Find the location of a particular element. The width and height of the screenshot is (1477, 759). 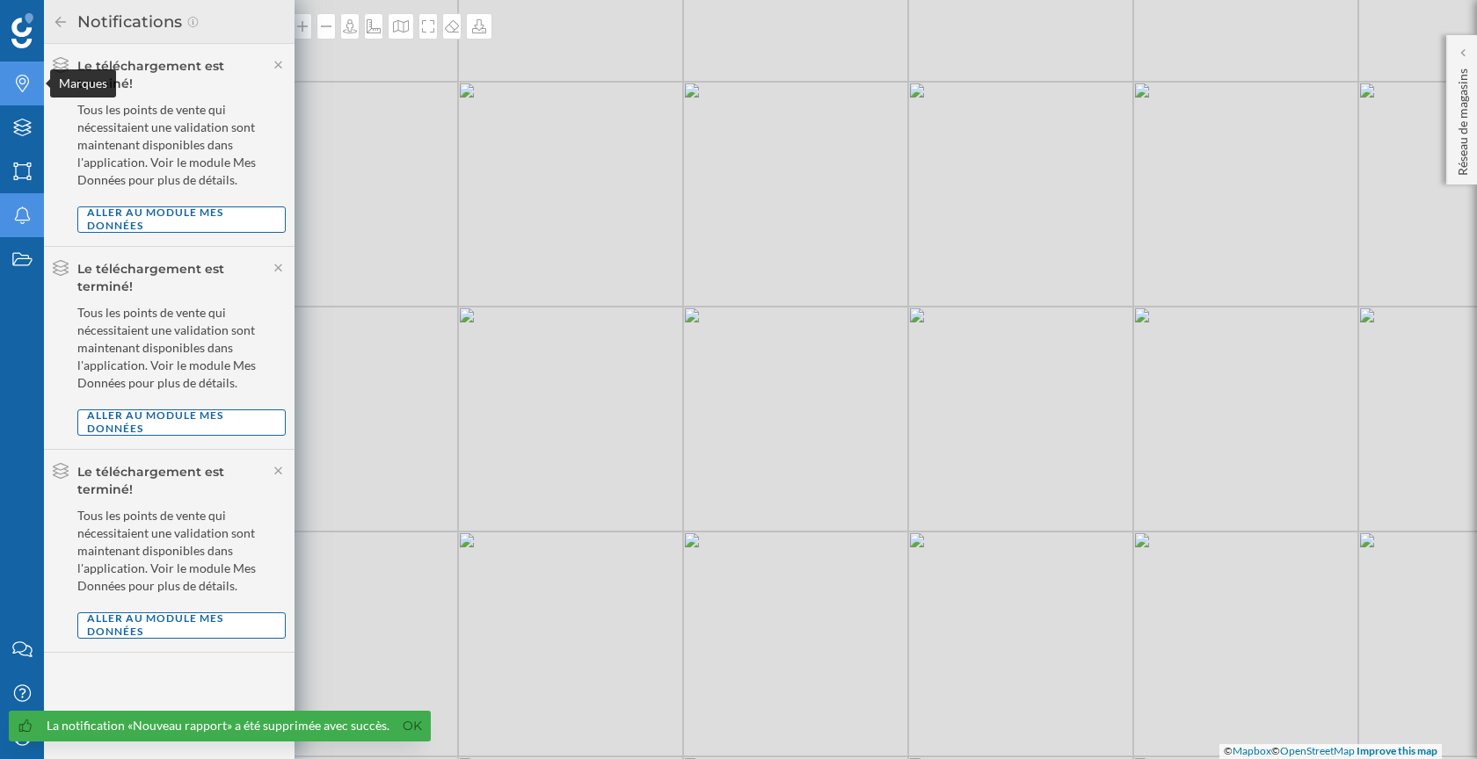

p: Réseau de magasins is located at coordinates (1463, 119).